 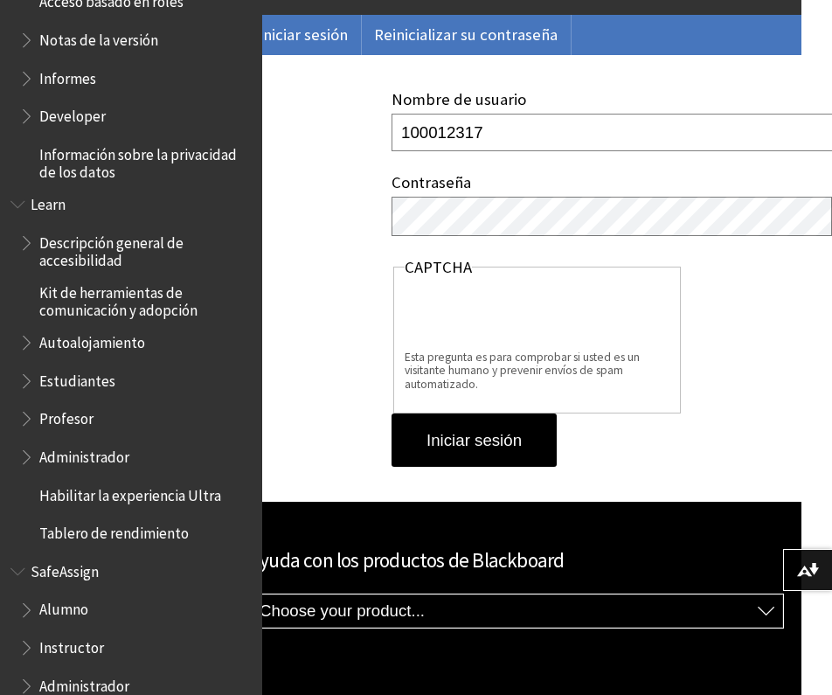 What do you see at coordinates (431, 182) in the screenshot?
I see `label: Contraseña` at bounding box center [431, 182].